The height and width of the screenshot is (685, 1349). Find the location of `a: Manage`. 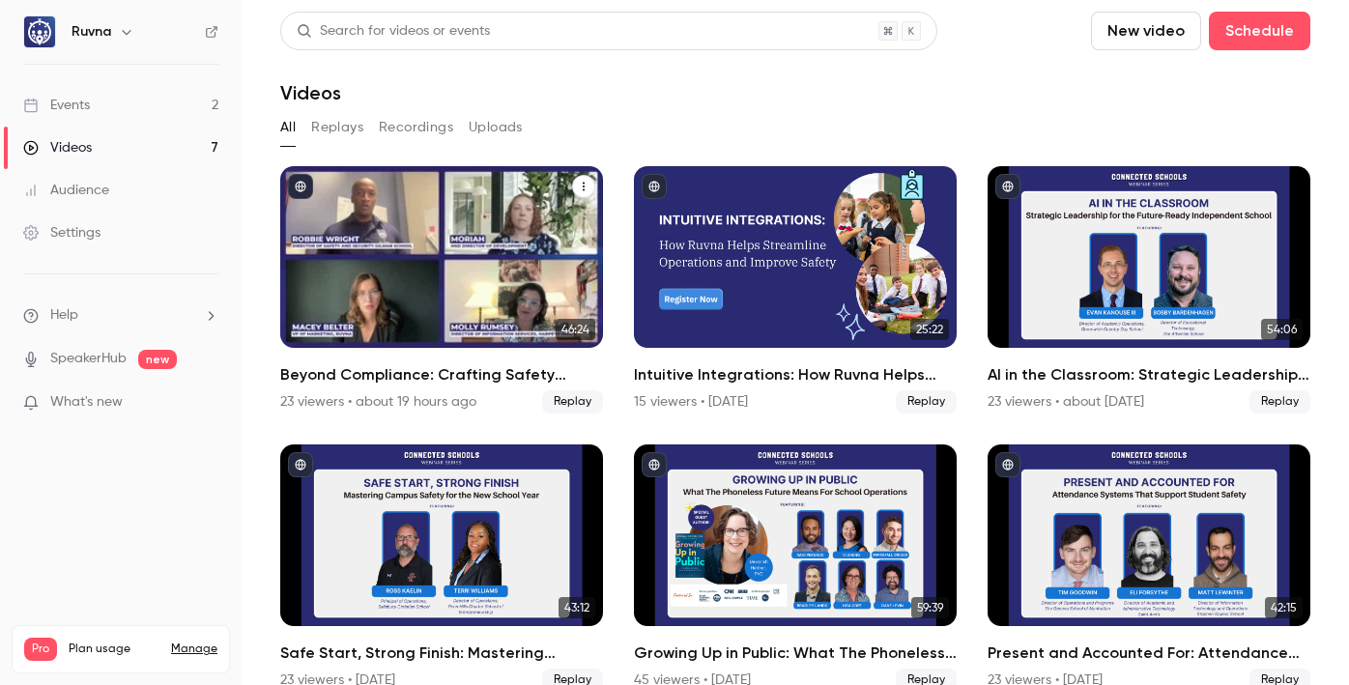

a: Manage is located at coordinates (194, 649).